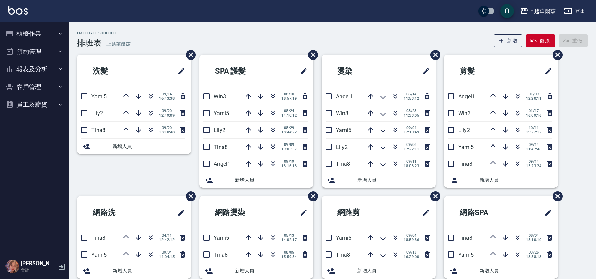 This screenshot has height=279, width=596. I want to click on h2: 燙染, so click(359, 71).